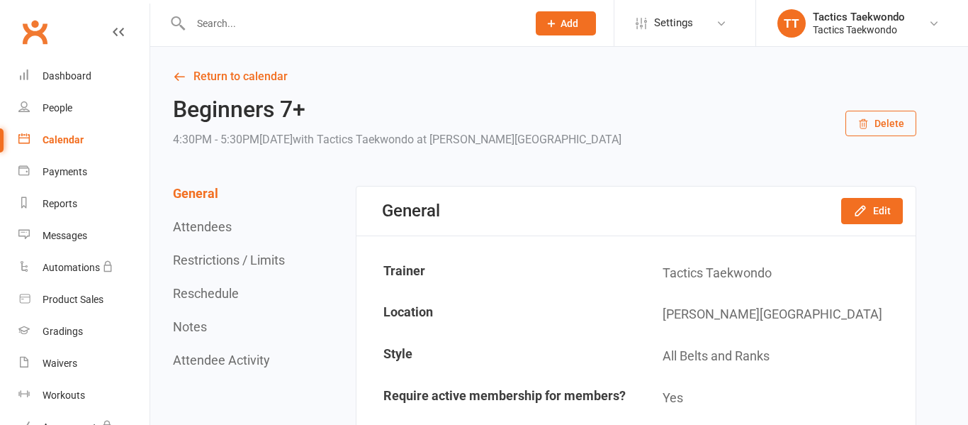 This screenshot has height=425, width=968. I want to click on a: Calendar, so click(84, 140).